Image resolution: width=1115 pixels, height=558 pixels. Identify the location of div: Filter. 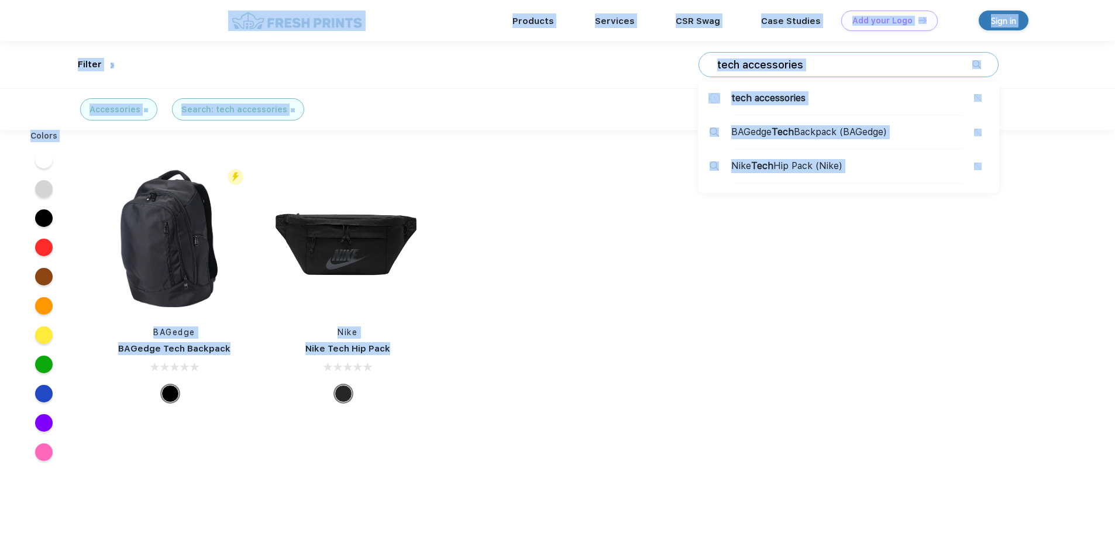
(89, 64).